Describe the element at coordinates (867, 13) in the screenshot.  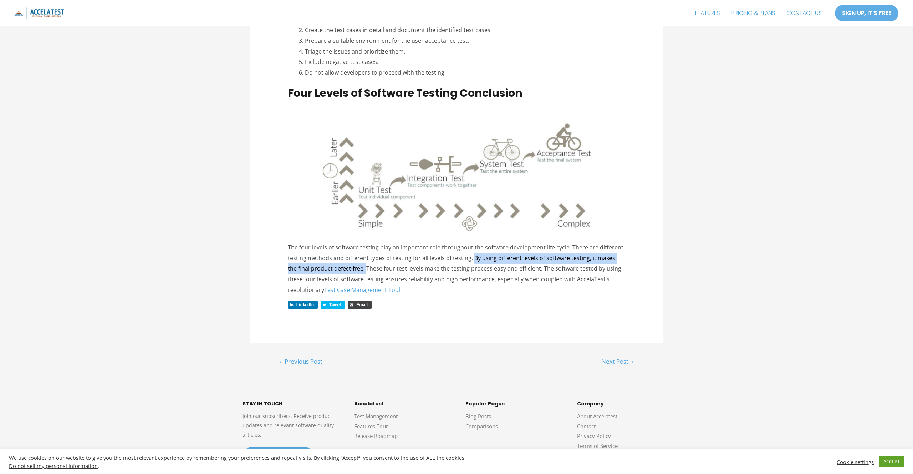
I see `div: SIGN UP, IT'S FREE` at that location.